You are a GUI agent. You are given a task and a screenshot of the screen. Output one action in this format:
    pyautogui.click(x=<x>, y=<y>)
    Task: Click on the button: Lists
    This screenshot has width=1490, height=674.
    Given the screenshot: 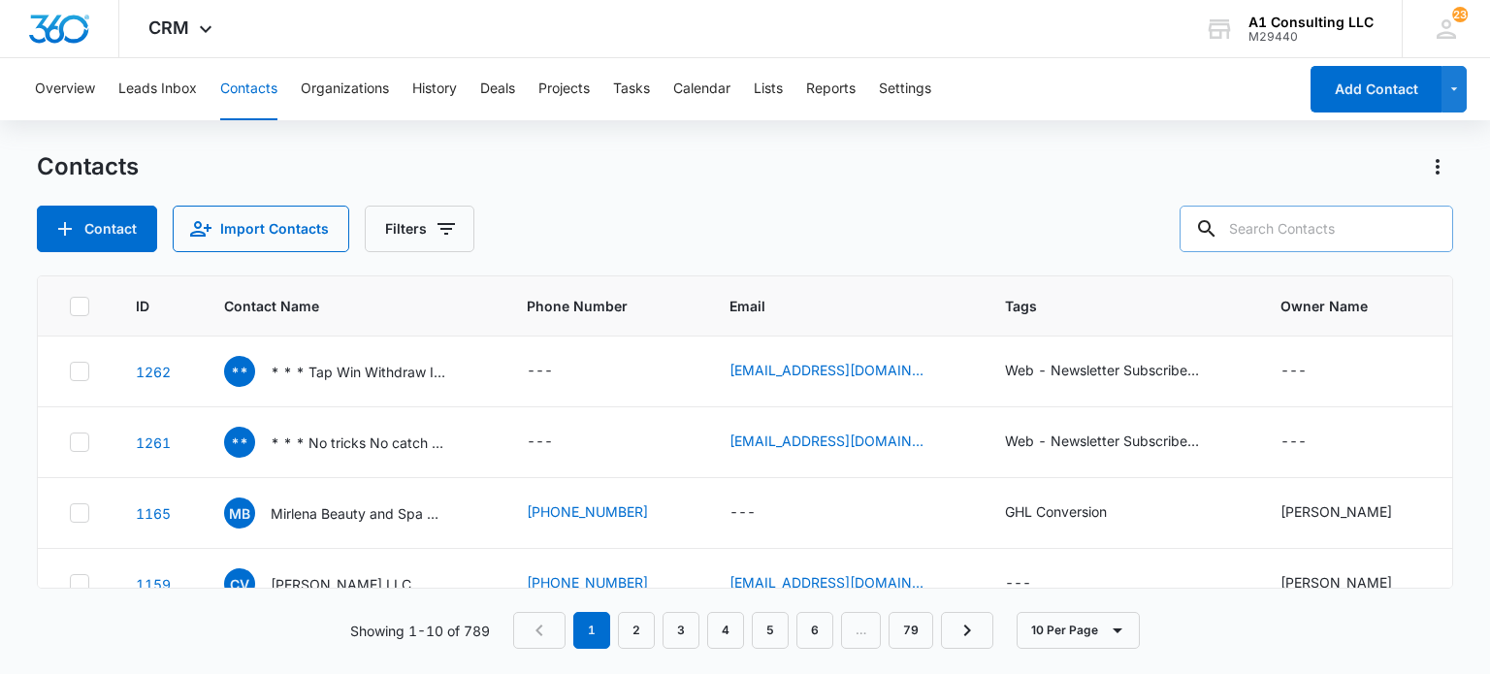 What is the action you would take?
    pyautogui.click(x=768, y=89)
    